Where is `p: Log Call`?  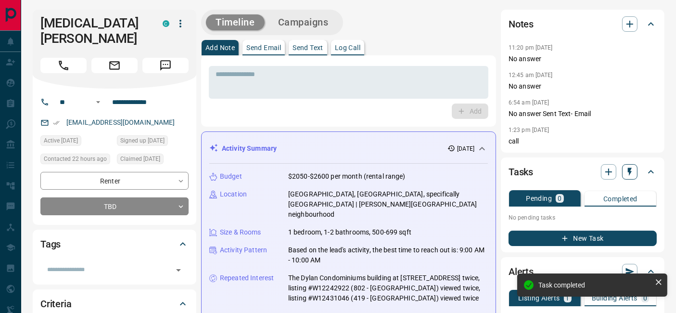
p: Log Call is located at coordinates (347, 48).